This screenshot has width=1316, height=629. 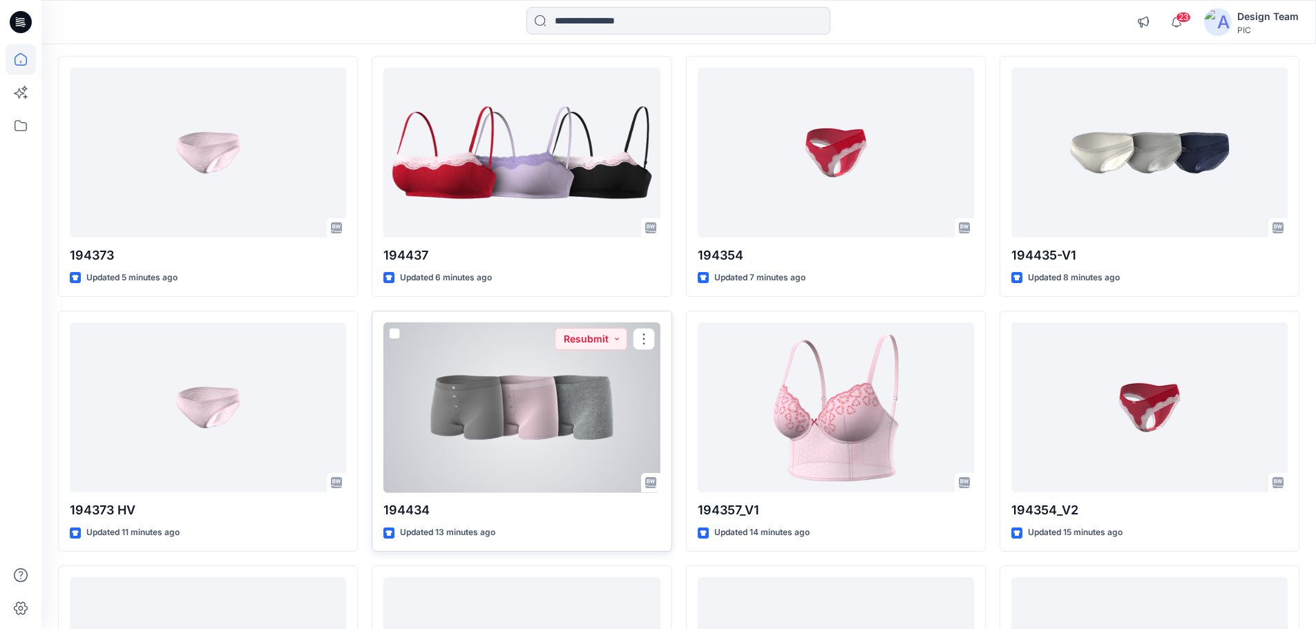 What do you see at coordinates (208, 510) in the screenshot?
I see `p: 194373 HV` at bounding box center [208, 510].